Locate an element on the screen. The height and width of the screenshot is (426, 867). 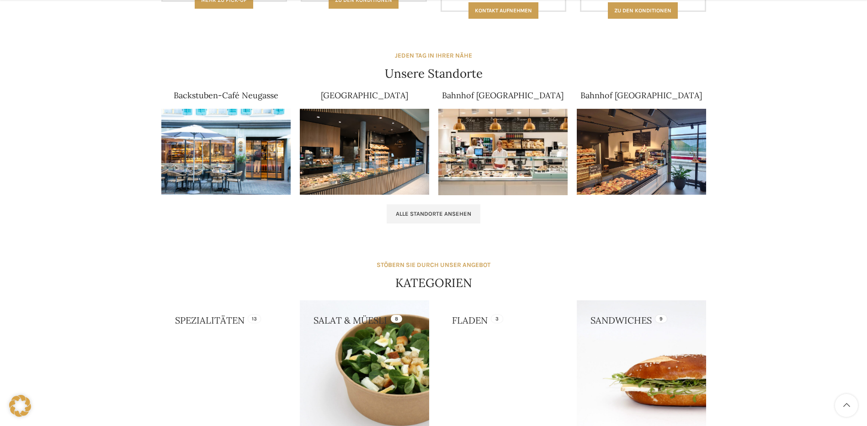
a: Scroll to top button is located at coordinates (847, 406).